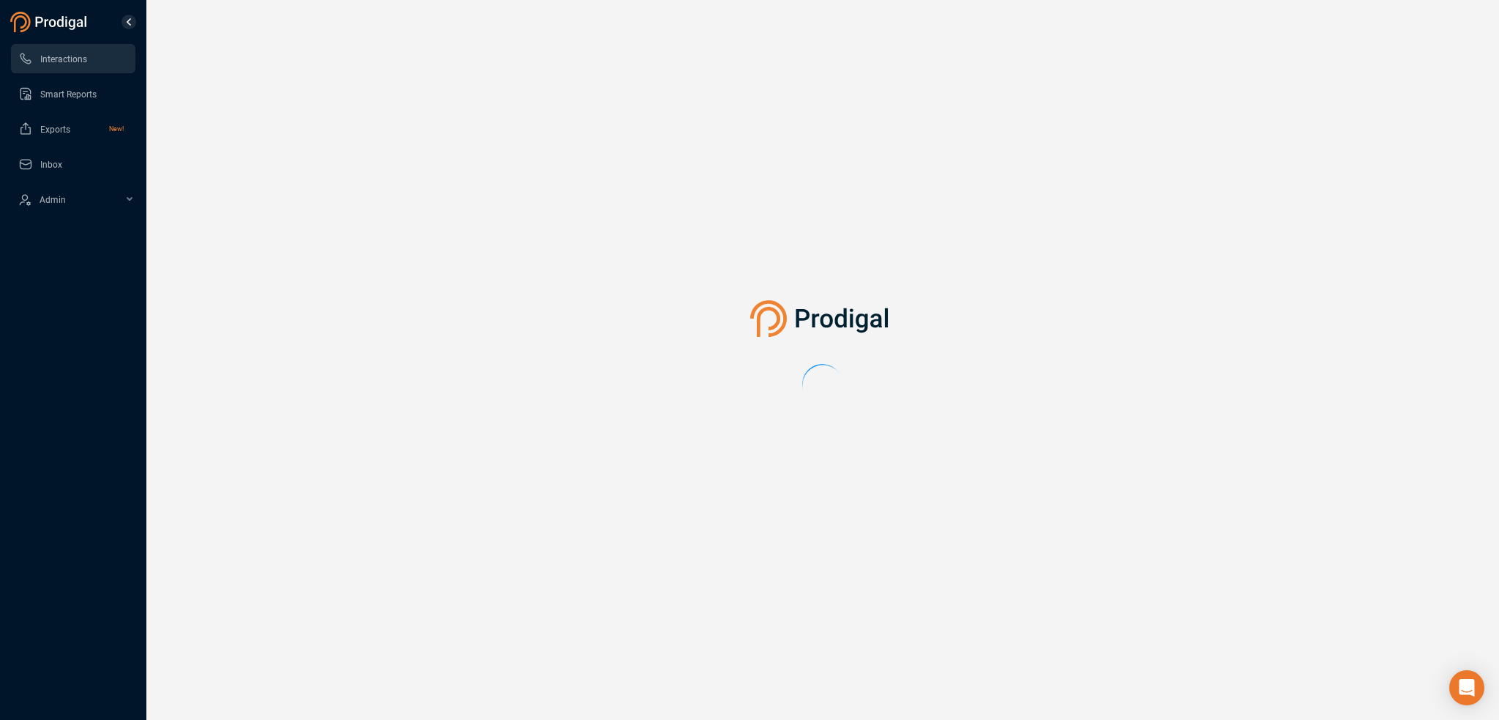  What do you see at coordinates (71, 129) in the screenshot?
I see `a: ExportsNew!` at bounding box center [71, 129].